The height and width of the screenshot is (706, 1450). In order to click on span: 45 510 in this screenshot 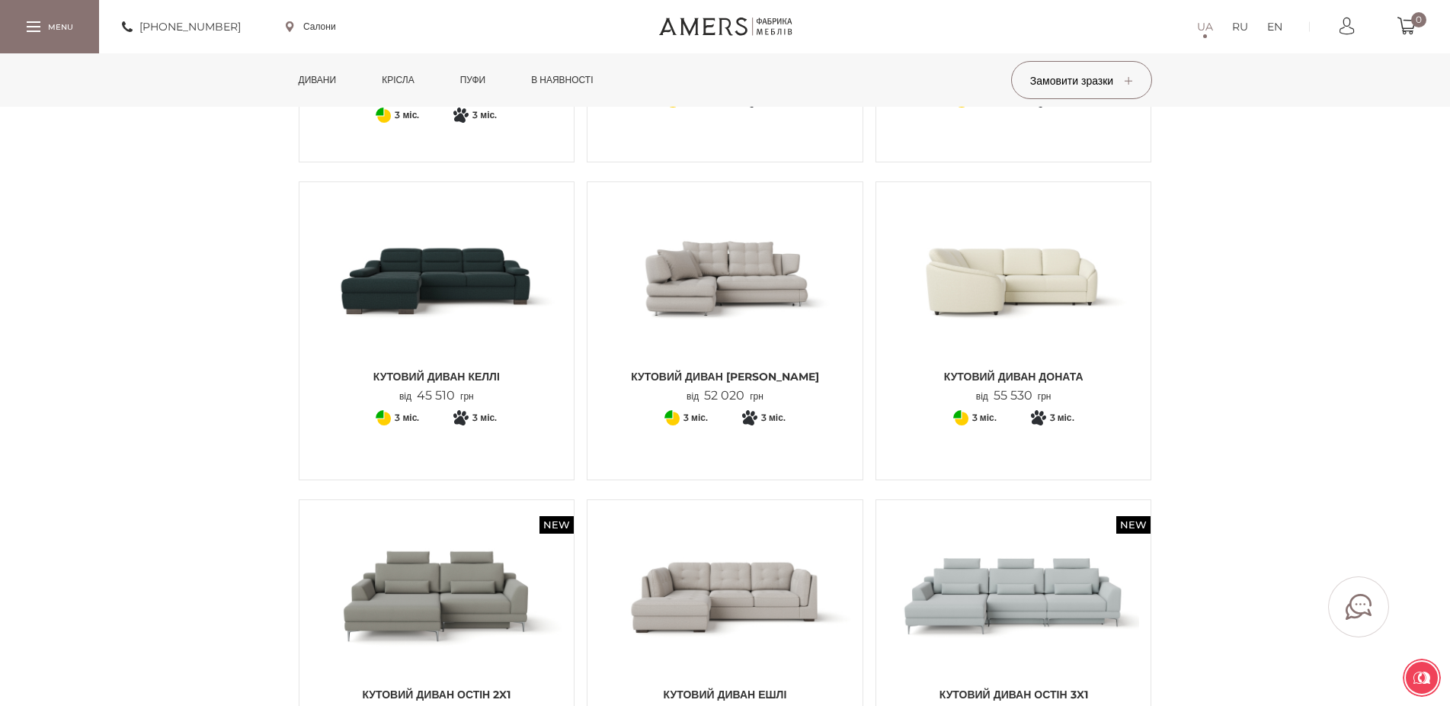, I will do `click(436, 395)`.